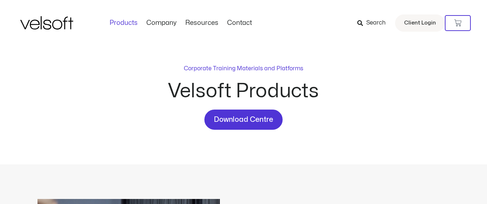  Describe the element at coordinates (47, 23) in the screenshot. I see `img: Velsoft Training Materials` at that location.